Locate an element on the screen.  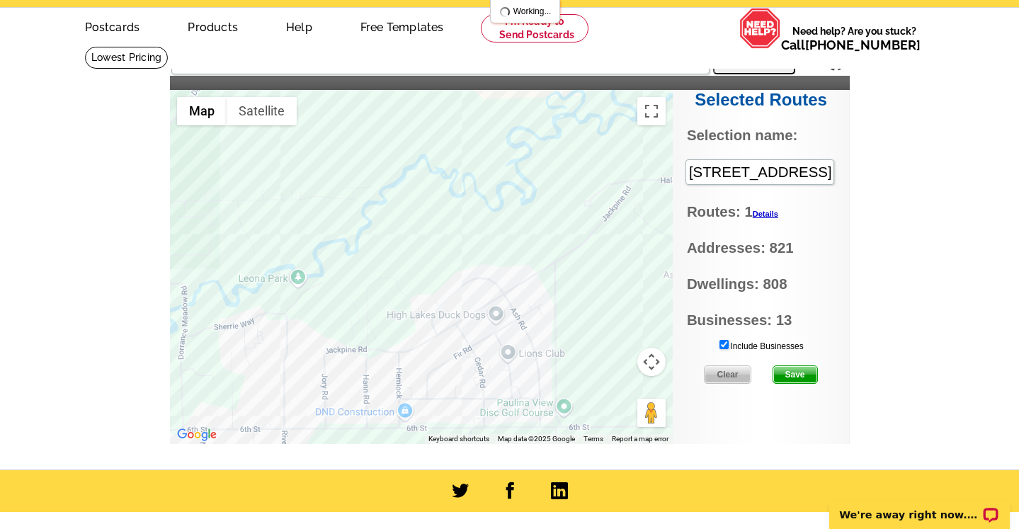
label: Selection name: is located at coordinates (742, 135).